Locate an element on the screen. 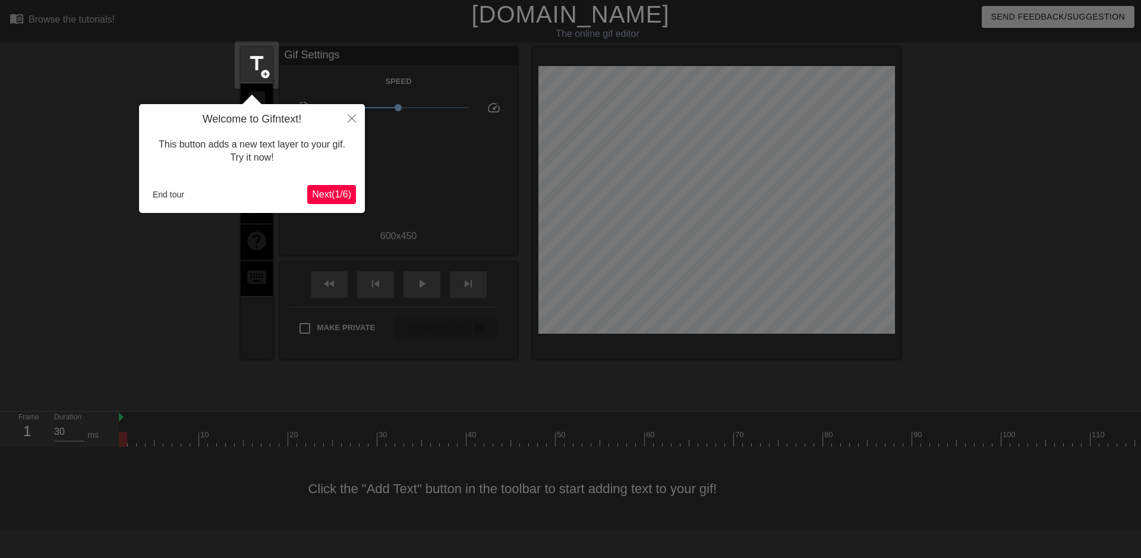  button: End tour is located at coordinates (168, 194).